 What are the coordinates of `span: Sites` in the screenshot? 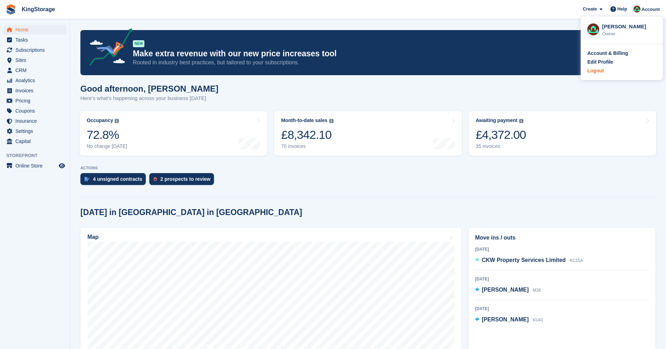 It's located at (36, 60).